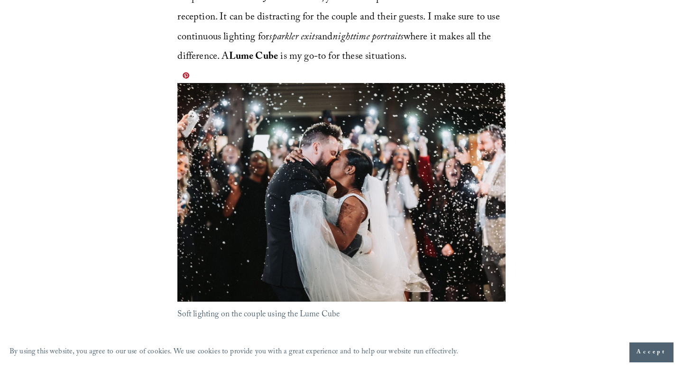  Describe the element at coordinates (341, 315) in the screenshot. I see `p: Soft lighting on the couple using the Lume Cube` at that location.